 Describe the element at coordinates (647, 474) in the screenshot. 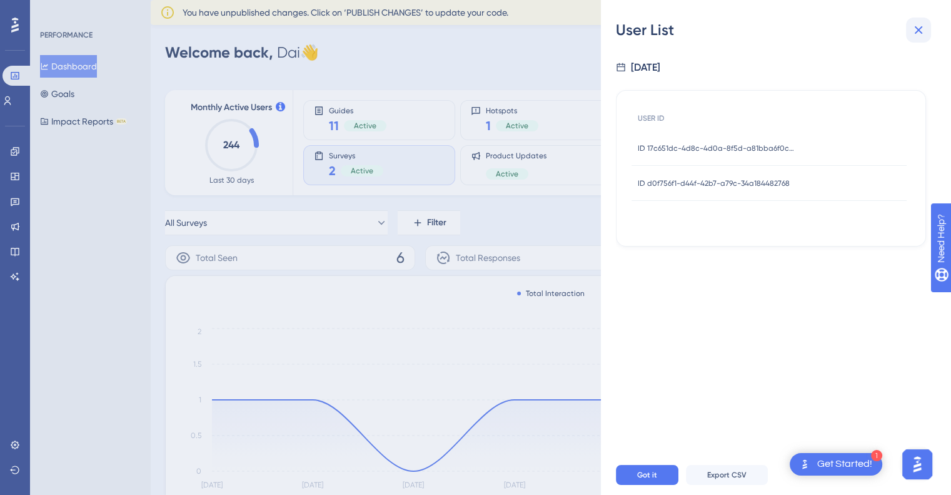

I see `span: Got it` at that location.